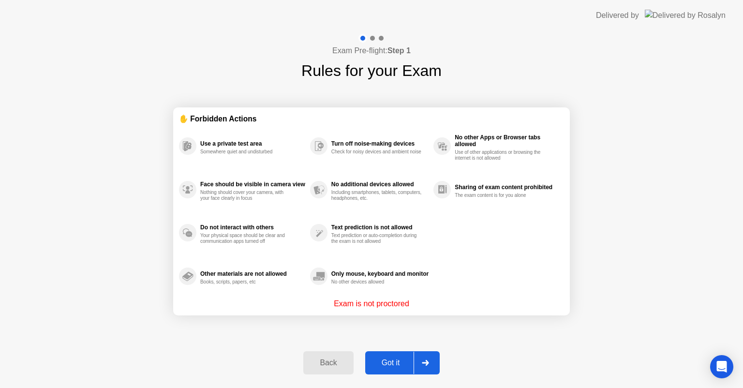  What do you see at coordinates (685, 15) in the screenshot?
I see `img: Delivered by Rosalyn` at bounding box center [685, 15].